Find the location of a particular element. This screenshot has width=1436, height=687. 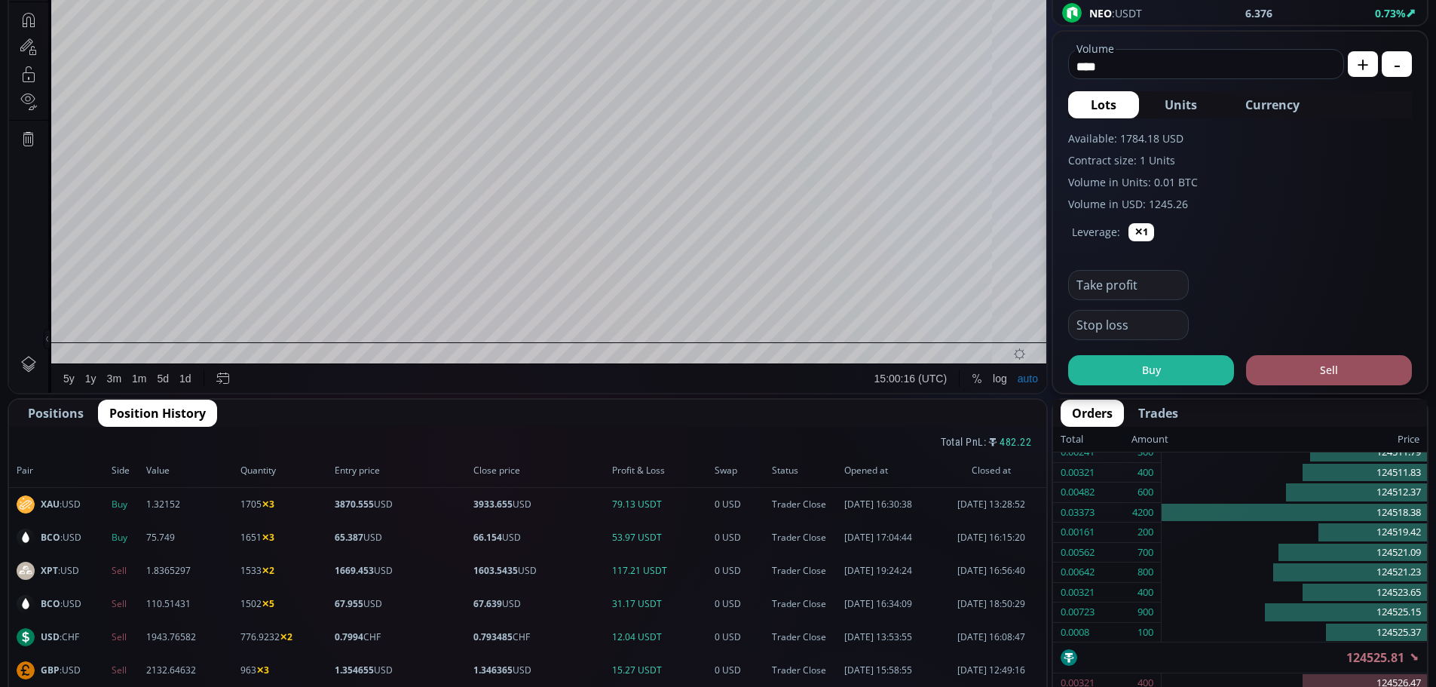

b: ✕2 is located at coordinates (286, 636).